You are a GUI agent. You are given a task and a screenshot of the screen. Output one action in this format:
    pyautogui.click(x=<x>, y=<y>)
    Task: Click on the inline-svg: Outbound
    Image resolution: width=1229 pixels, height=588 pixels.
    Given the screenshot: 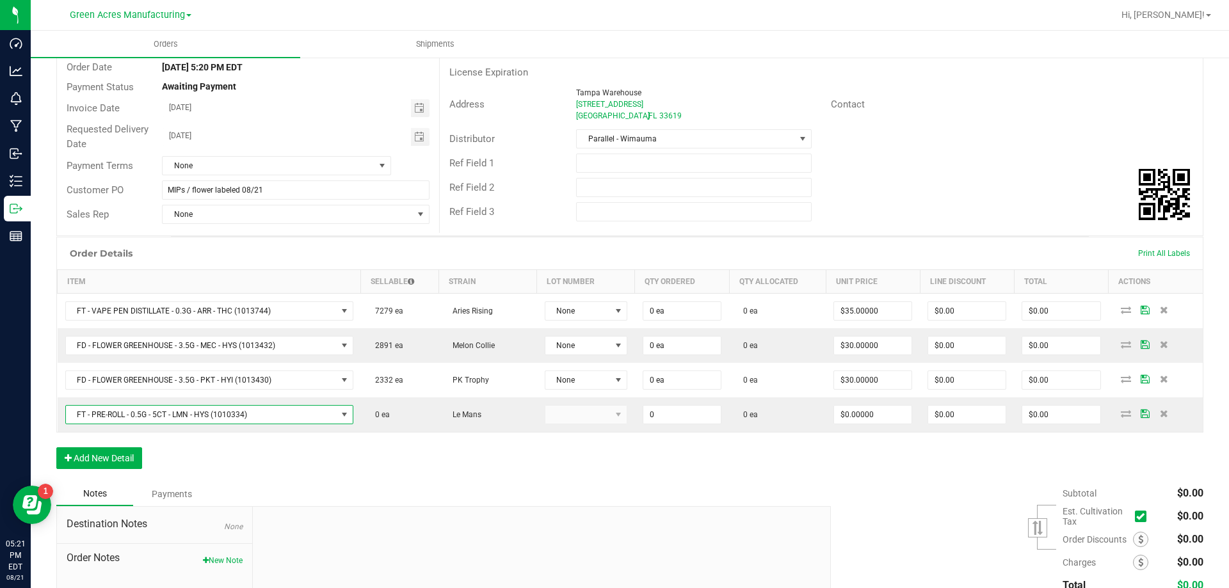 What is the action you would take?
    pyautogui.click(x=16, y=209)
    